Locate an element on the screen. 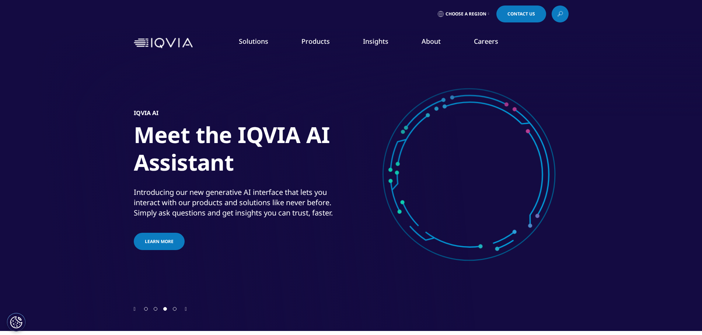  a: Insights is located at coordinates (375, 41).